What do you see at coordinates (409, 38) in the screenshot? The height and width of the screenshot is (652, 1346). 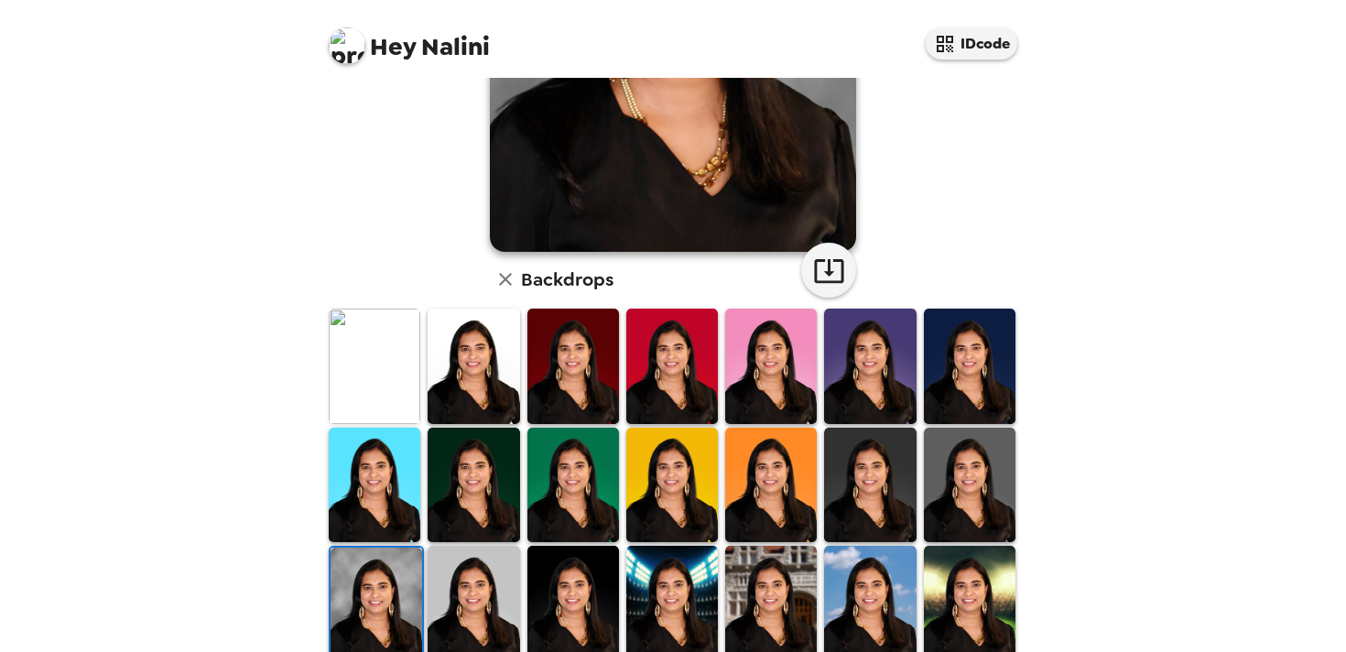 I see `span: Nalini` at bounding box center [409, 38].